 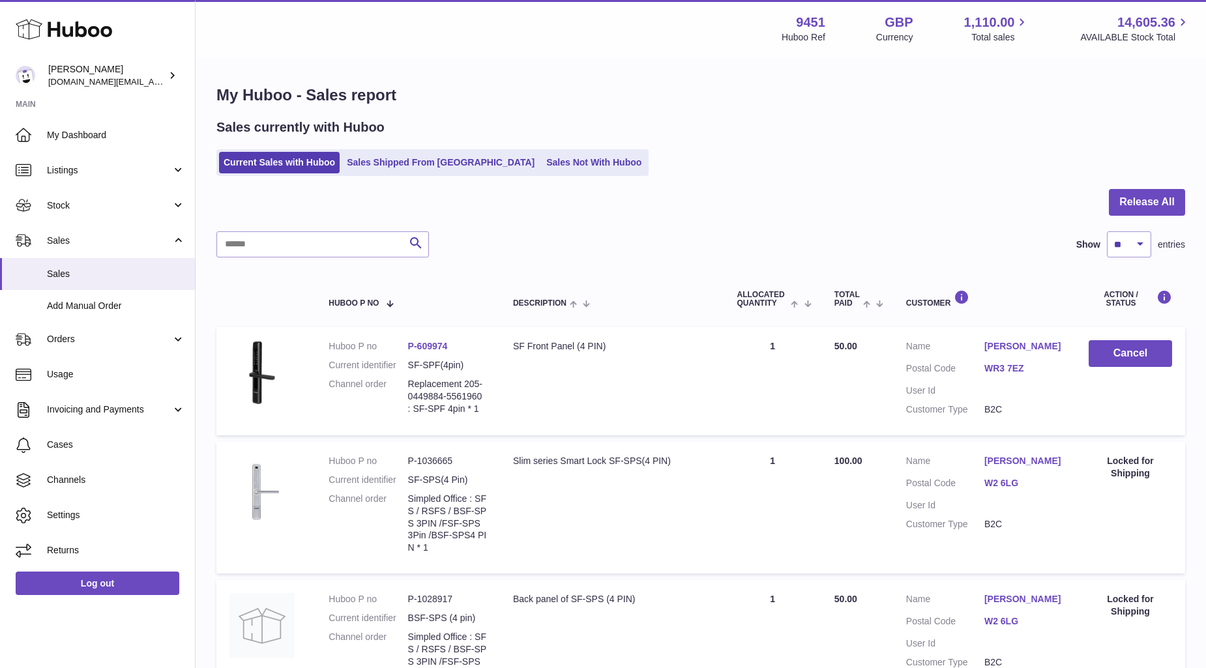 I want to click on span: Settings, so click(x=116, y=515).